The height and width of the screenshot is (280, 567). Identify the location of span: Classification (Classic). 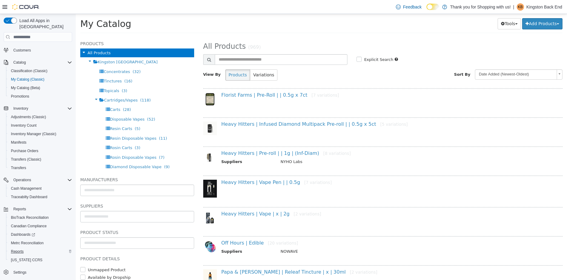
(29, 71).